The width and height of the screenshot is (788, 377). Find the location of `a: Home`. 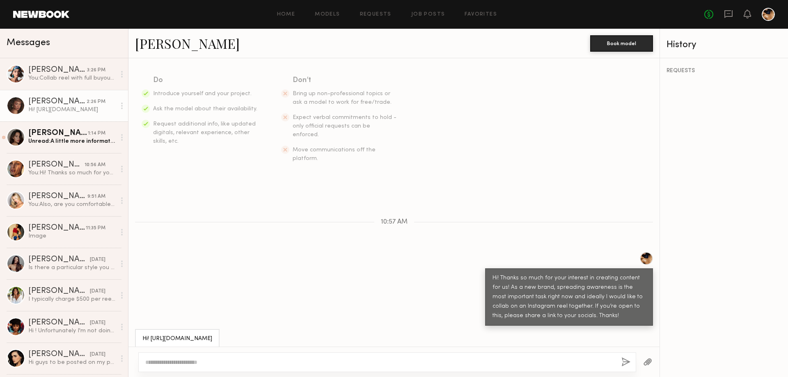

a: Home is located at coordinates (286, 14).